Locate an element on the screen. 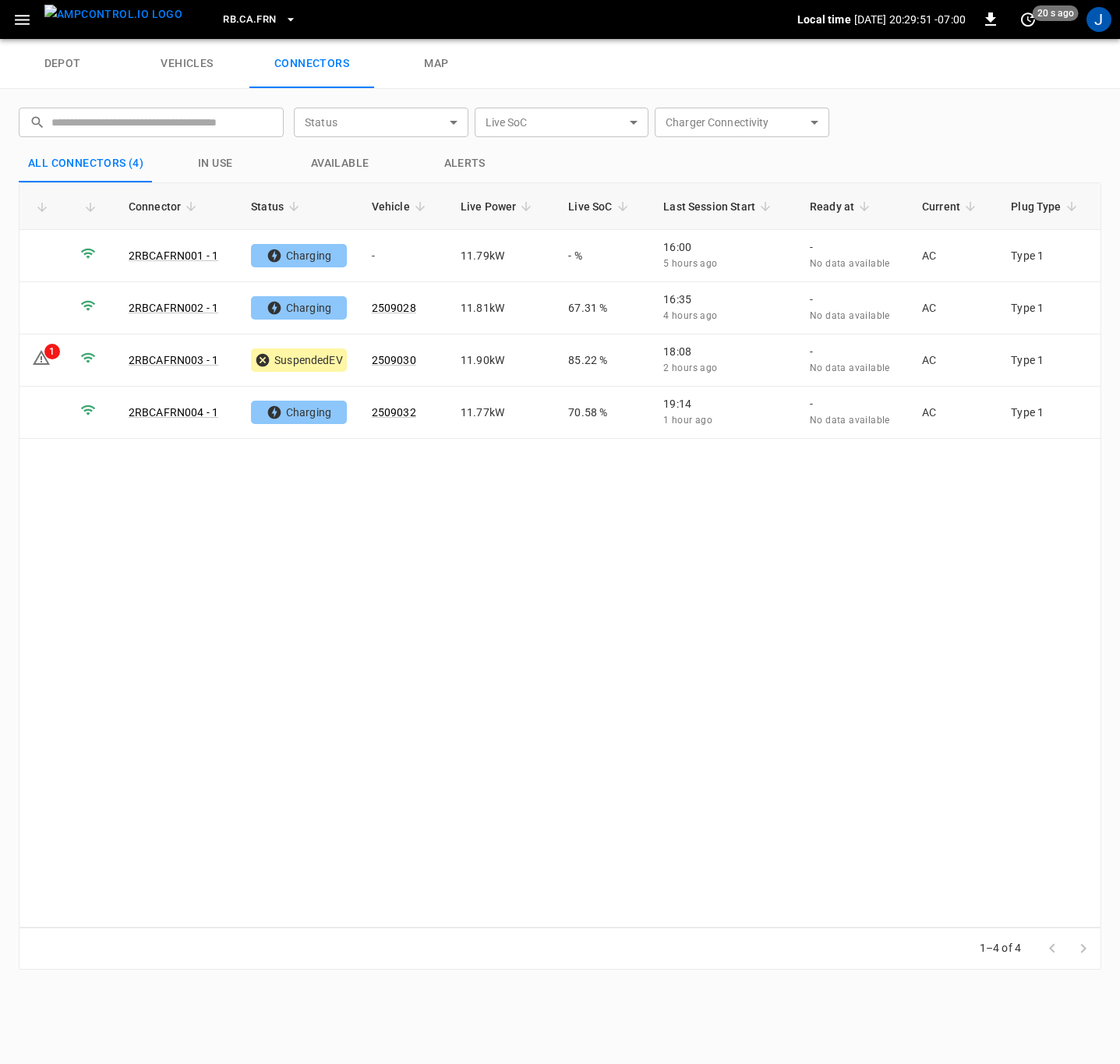 Image resolution: width=1120 pixels, height=1064 pixels. a: 2RBCAFRN003 - 1 is located at coordinates (173, 360).